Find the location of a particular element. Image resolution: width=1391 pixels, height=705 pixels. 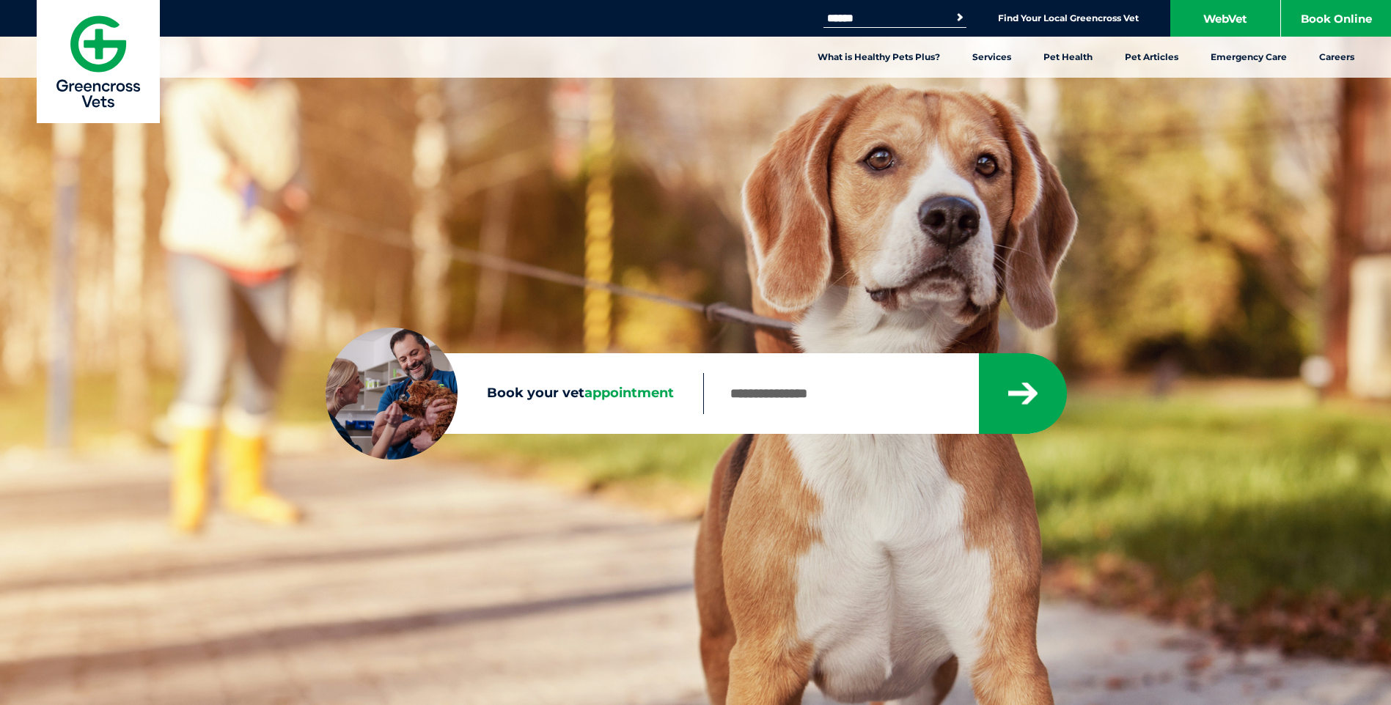

a: Services is located at coordinates (991, 57).